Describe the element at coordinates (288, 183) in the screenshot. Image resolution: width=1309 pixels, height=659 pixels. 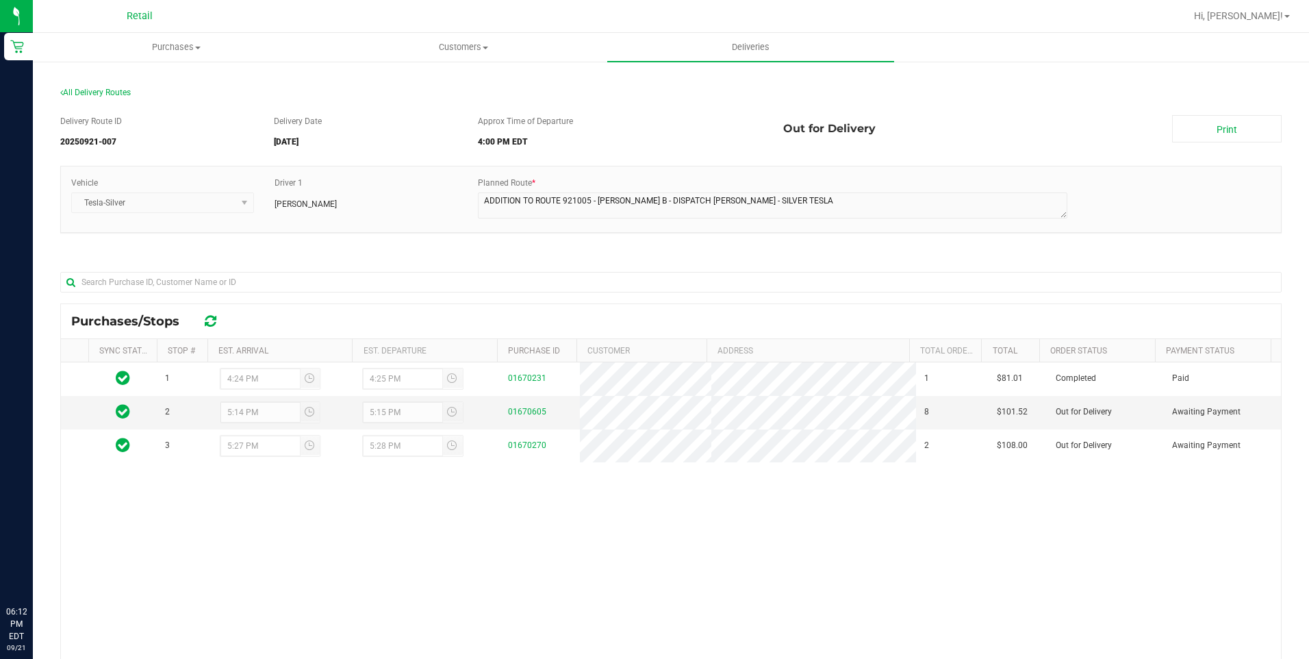
I see `label: Driver 1` at that location.